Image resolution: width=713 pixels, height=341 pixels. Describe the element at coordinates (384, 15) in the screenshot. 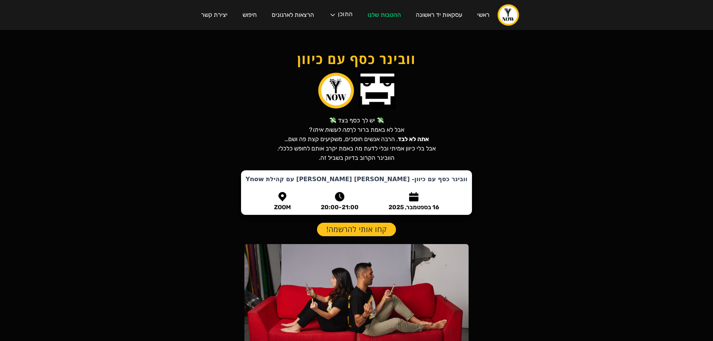

I see `a: ההטבות שלנו` at that location.